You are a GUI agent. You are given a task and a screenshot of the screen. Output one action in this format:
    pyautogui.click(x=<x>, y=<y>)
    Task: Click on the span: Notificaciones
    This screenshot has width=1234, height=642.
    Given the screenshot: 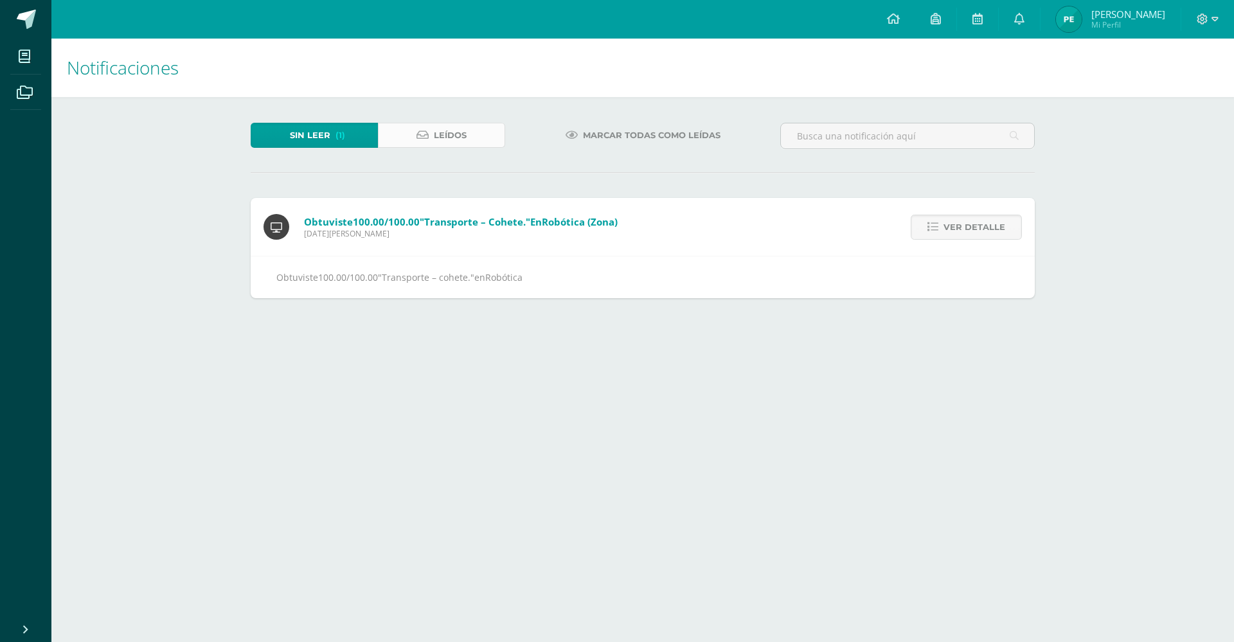 What is the action you would take?
    pyautogui.click(x=123, y=67)
    